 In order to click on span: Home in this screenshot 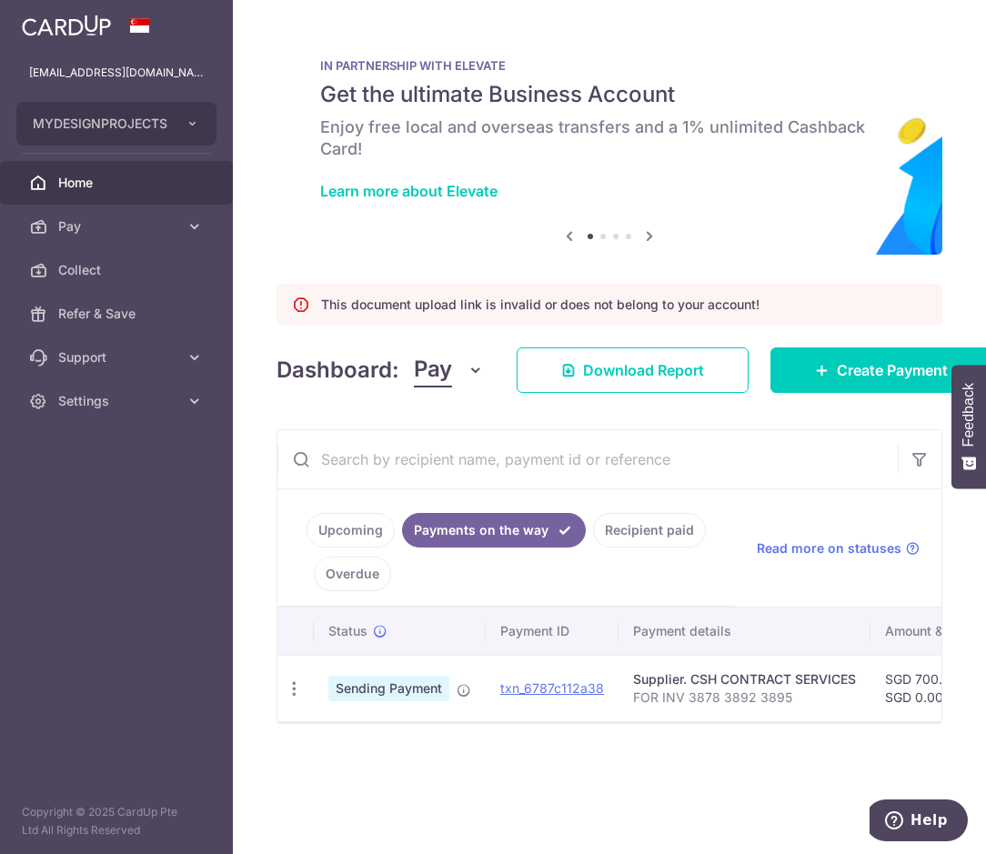, I will do `click(118, 183)`.